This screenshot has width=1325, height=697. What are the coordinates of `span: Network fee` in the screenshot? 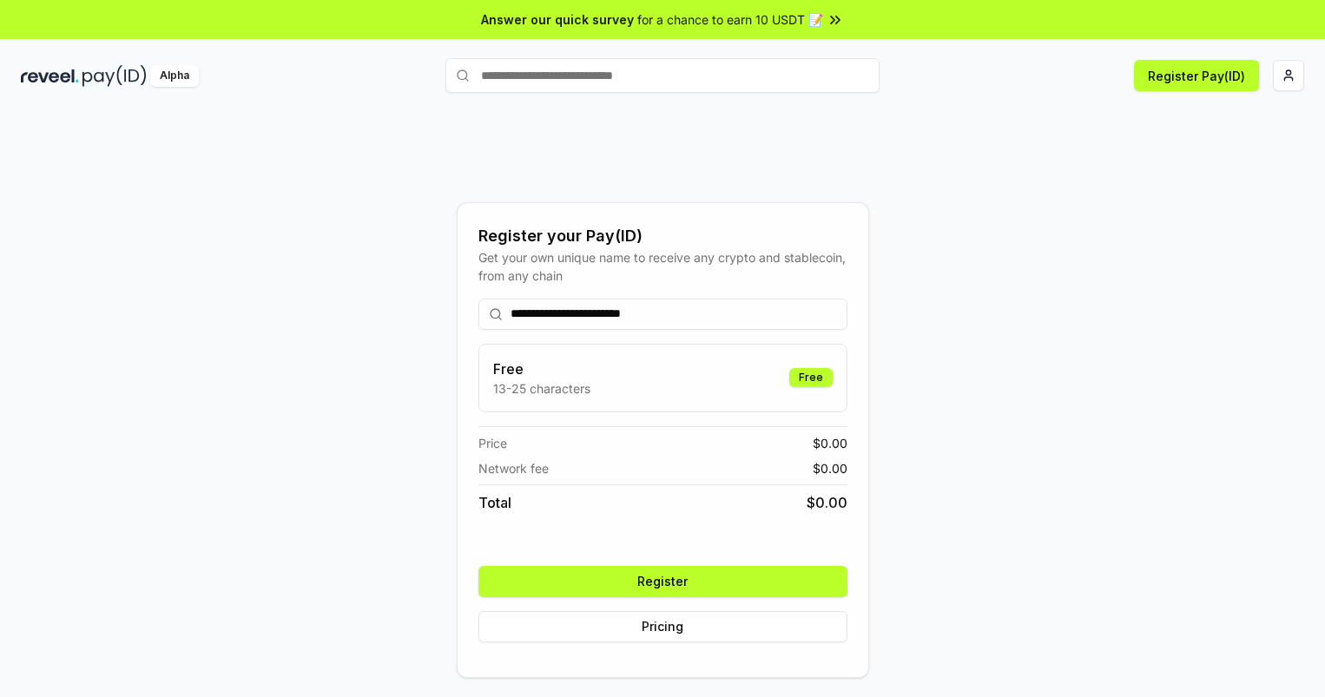 It's located at (513, 468).